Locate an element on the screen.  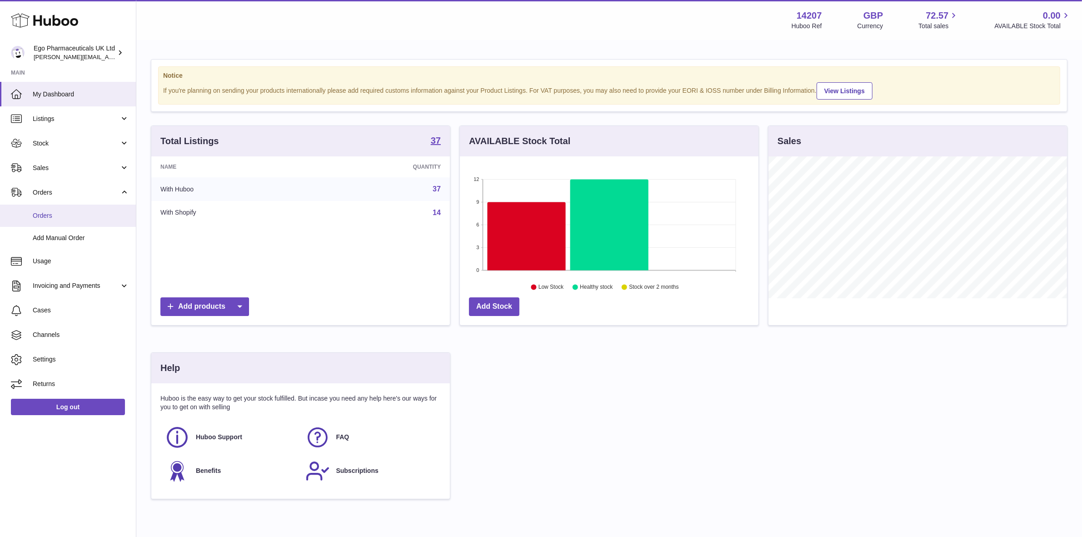
h3: Sales is located at coordinates (790, 141).